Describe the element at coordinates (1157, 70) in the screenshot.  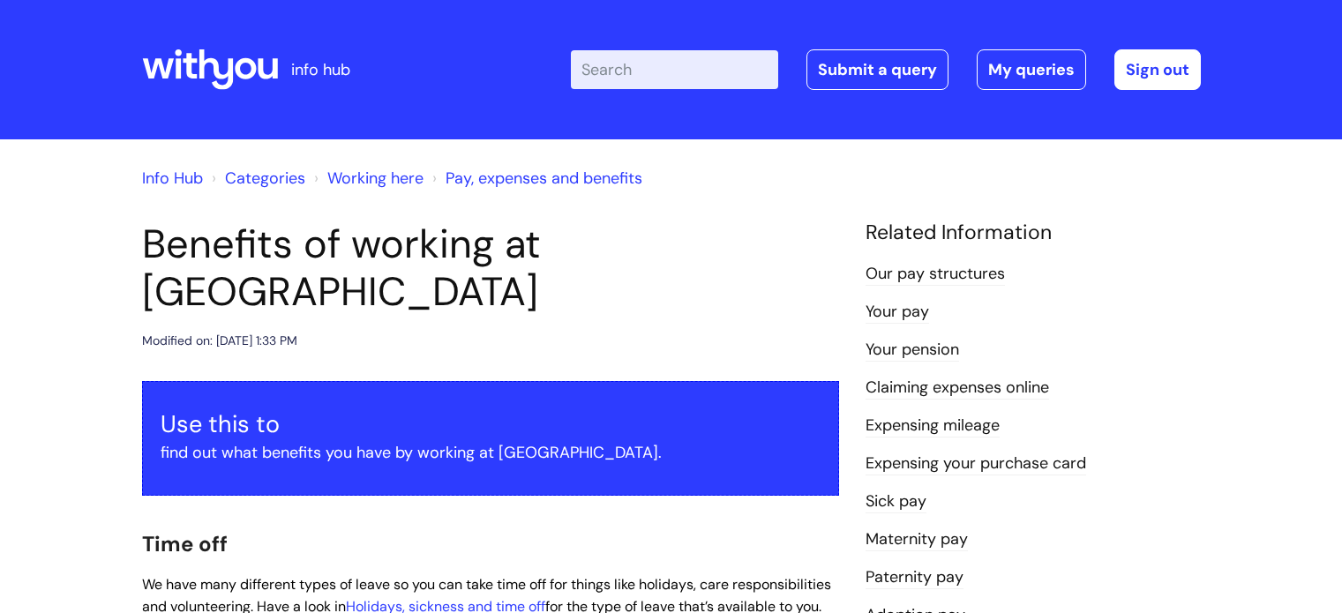
I see `a: Sign out` at that location.